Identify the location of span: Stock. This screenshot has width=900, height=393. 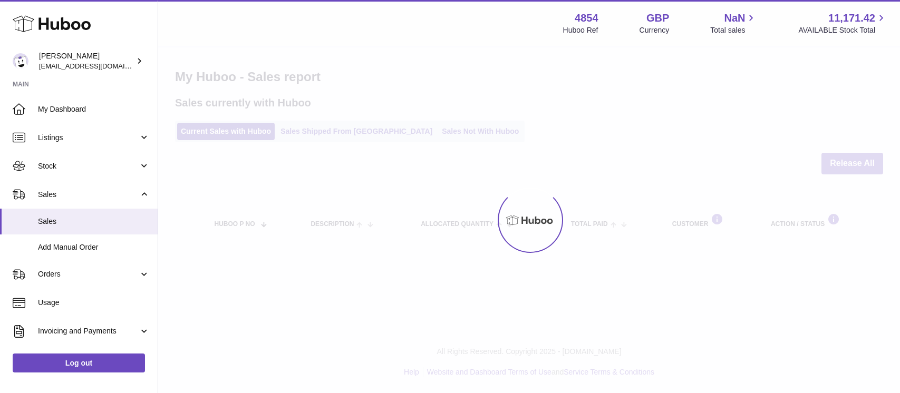
(88, 166).